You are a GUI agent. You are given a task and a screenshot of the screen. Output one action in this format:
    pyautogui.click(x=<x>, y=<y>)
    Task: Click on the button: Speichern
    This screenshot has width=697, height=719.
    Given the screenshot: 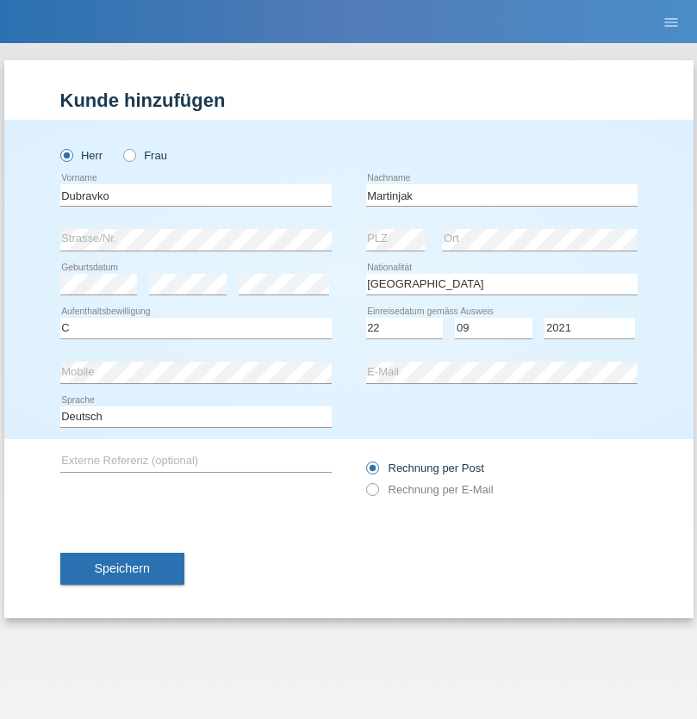 What is the action you would take?
    pyautogui.click(x=122, y=569)
    